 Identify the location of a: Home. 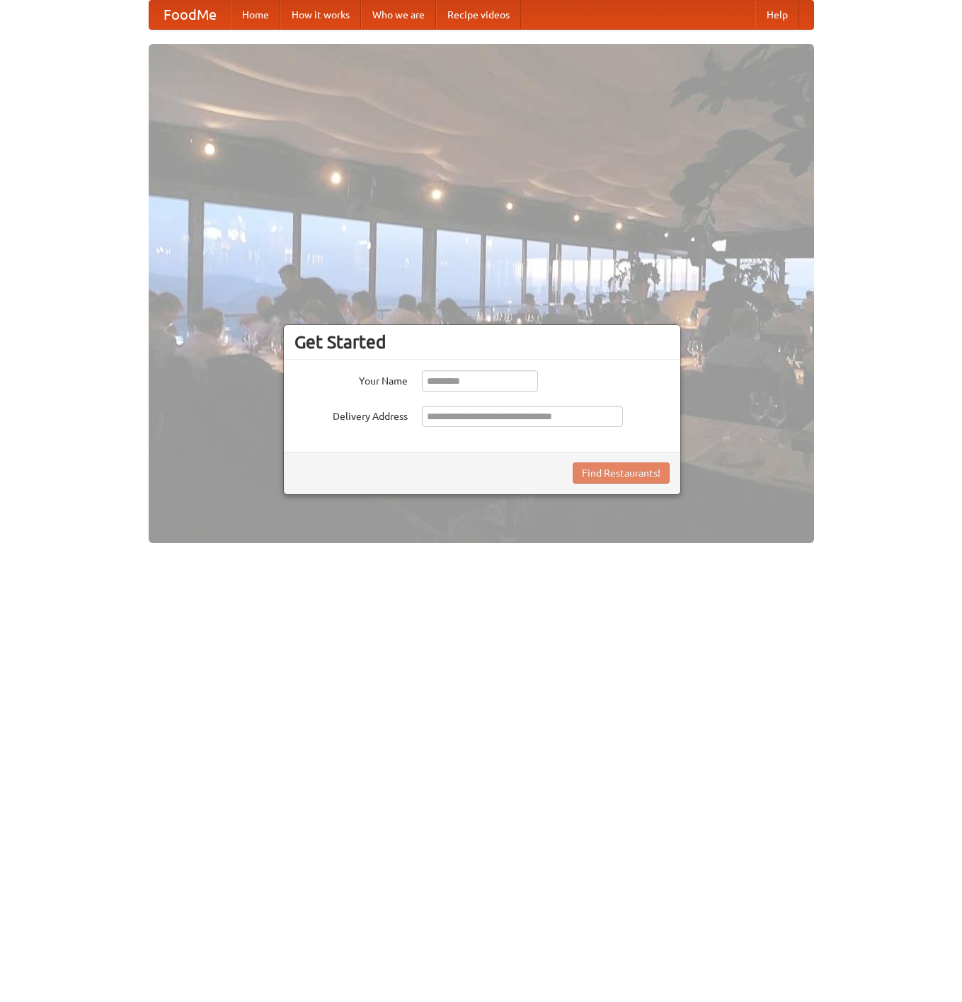
(256, 15).